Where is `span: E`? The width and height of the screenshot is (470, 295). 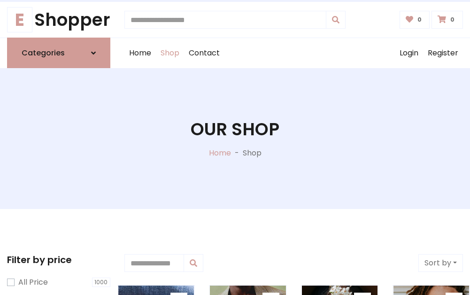
span: E is located at coordinates (20, 20).